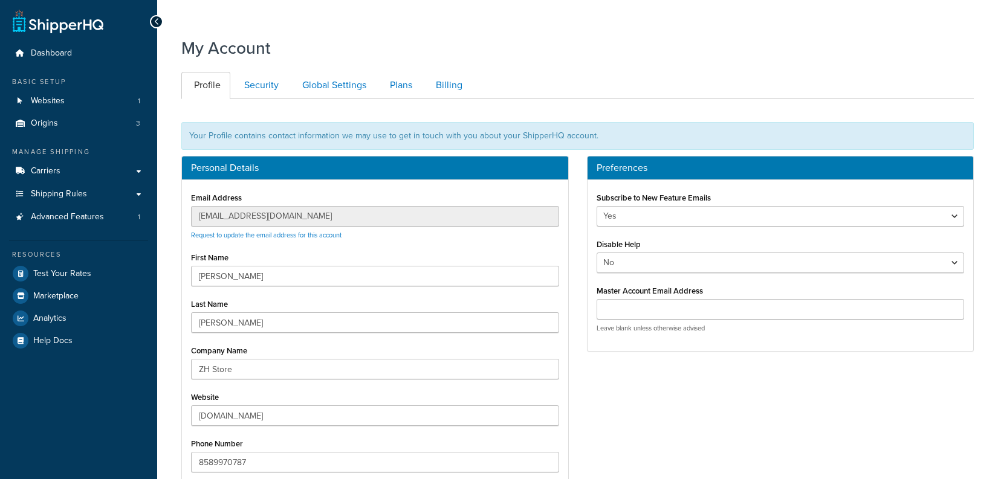 This screenshot has width=998, height=479. What do you see at coordinates (210, 258) in the screenshot?
I see `label: First Name` at bounding box center [210, 258].